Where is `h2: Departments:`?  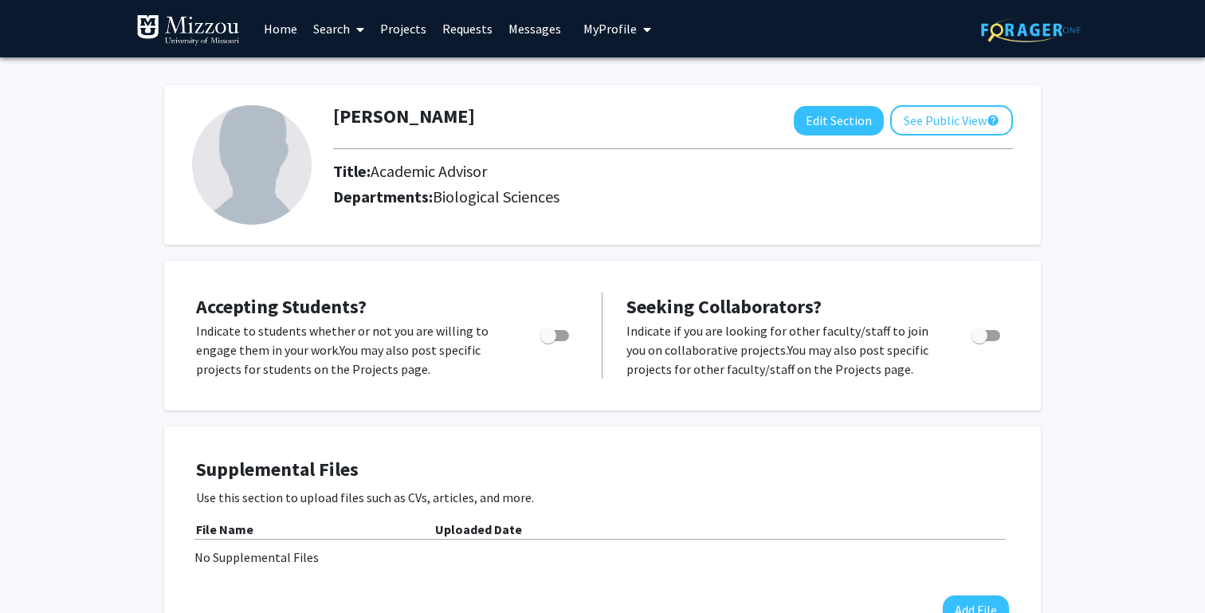 h2: Departments: is located at coordinates (673, 197).